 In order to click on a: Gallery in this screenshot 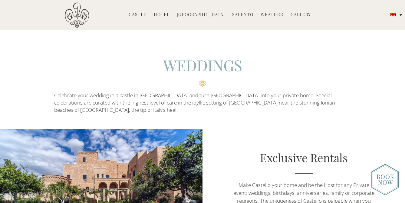, I will do `click(301, 15)`.